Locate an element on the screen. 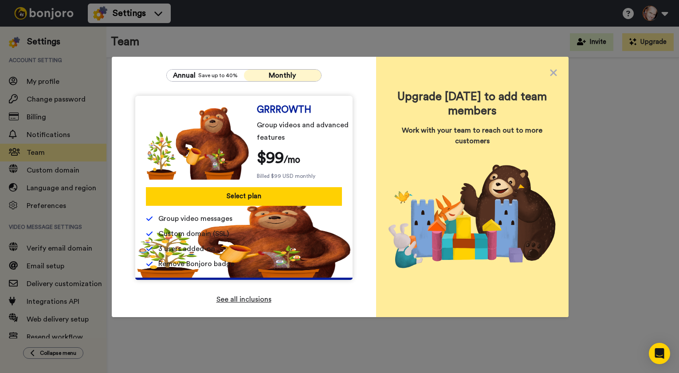 The image size is (679, 373). span: $ 99 is located at coordinates (270, 158).